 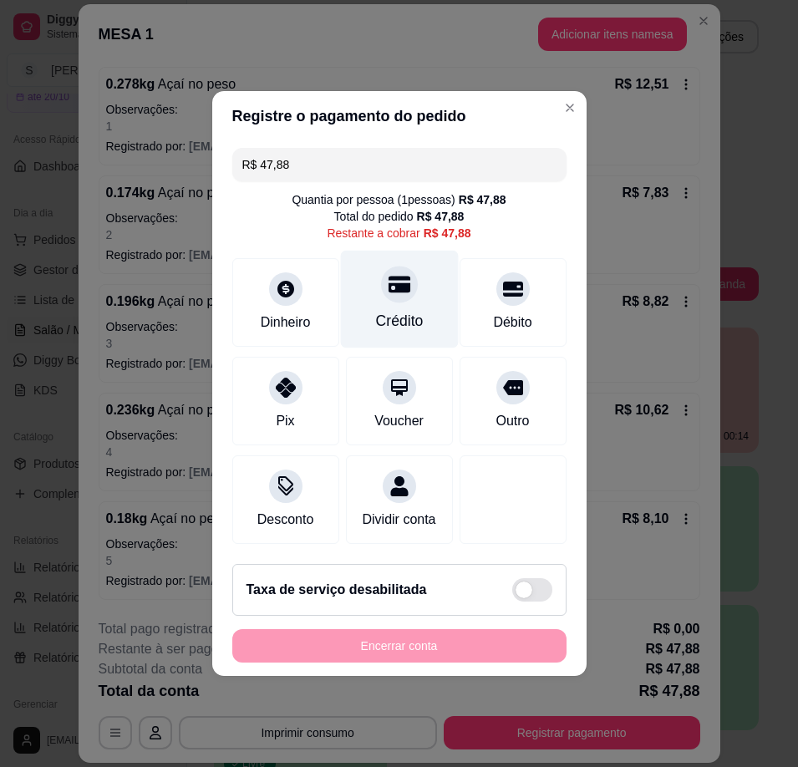 I want to click on div: Dividir conta, so click(x=398, y=519).